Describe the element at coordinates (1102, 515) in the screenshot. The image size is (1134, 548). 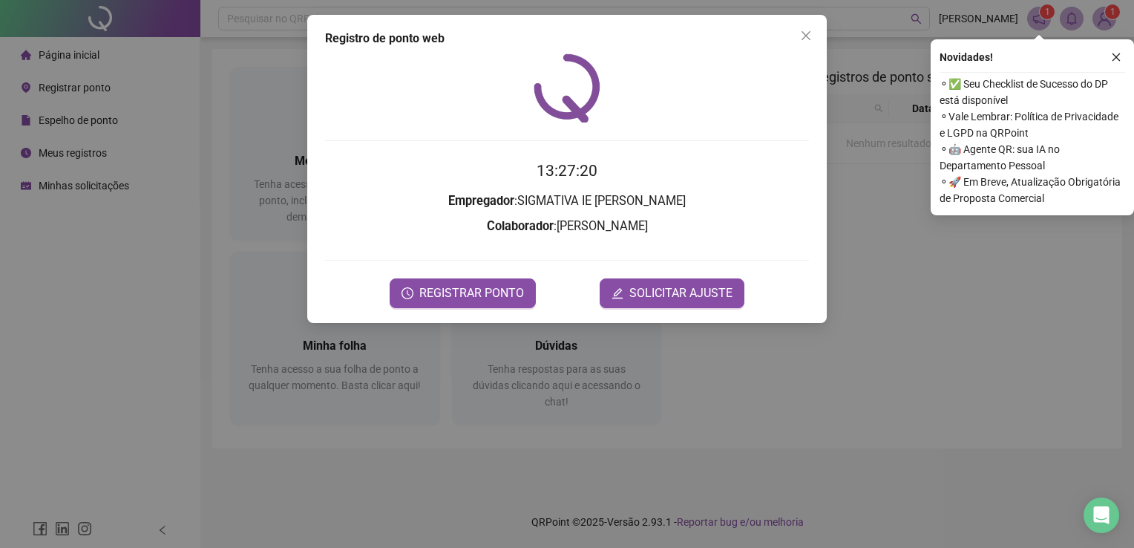
I see `div: Open Intercom Messenger` at that location.